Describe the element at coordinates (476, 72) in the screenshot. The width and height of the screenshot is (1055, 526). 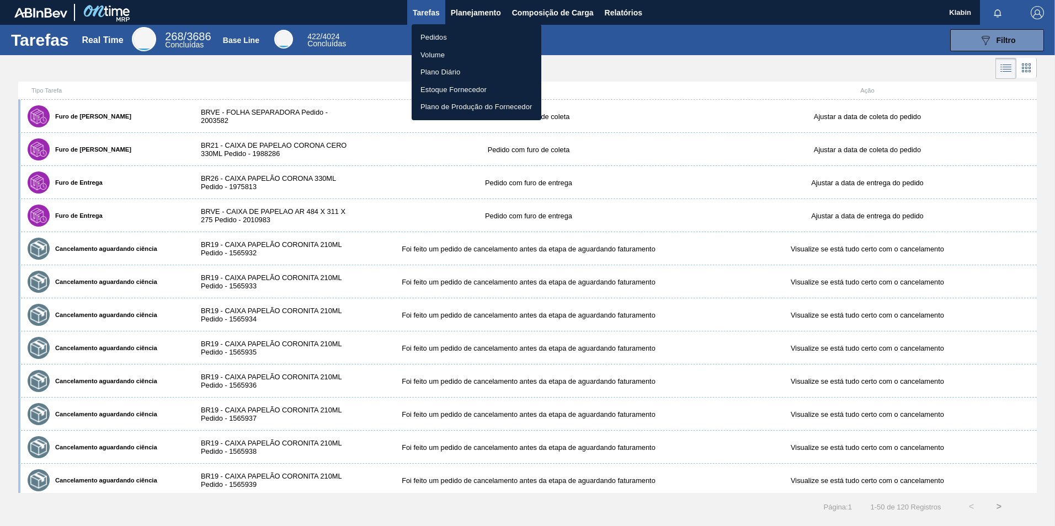
I see `li: Plano Diário` at that location.